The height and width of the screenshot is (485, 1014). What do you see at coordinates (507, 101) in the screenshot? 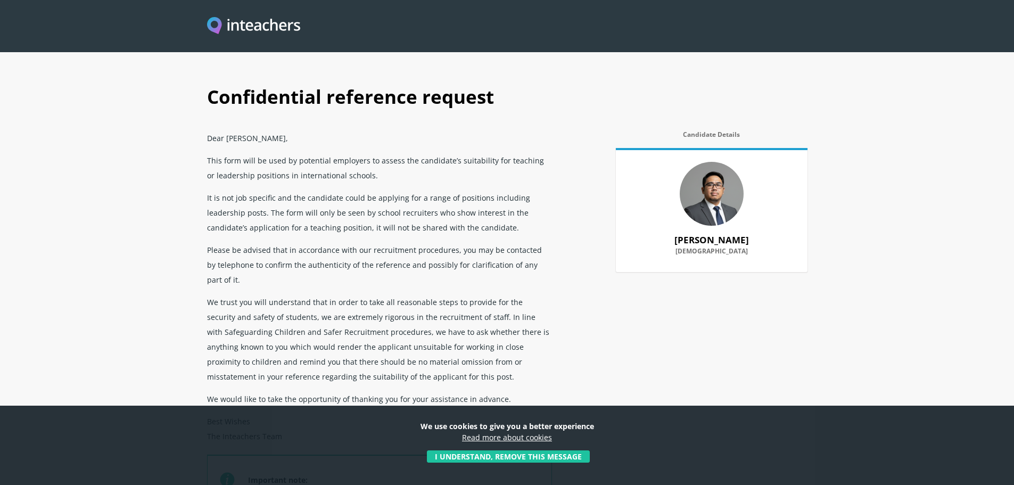
I see `h1: Confidential reference request` at bounding box center [507, 101].